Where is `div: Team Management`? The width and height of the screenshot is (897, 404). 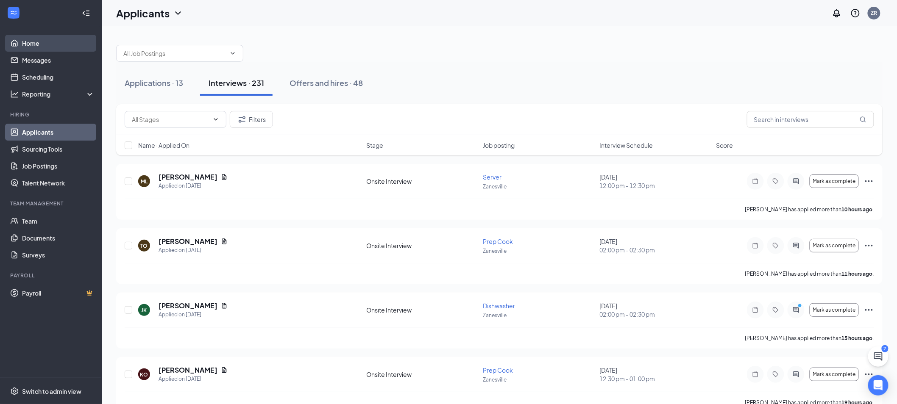
div: Team Management is located at coordinates (51, 204).